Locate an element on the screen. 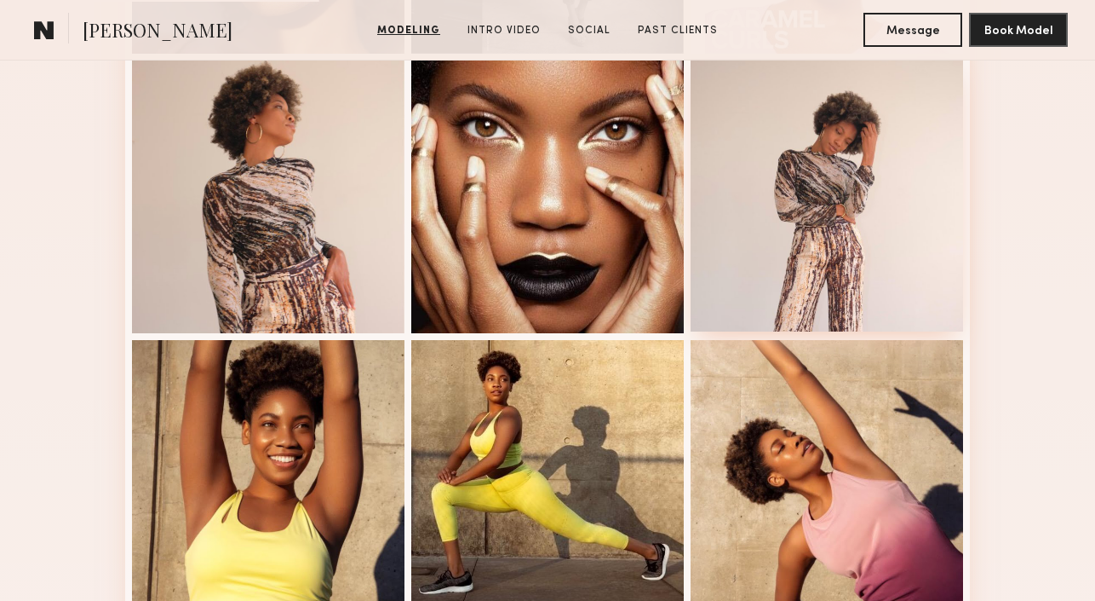 The width and height of the screenshot is (1095, 601). a: Intro Video is located at coordinates (504, 31).